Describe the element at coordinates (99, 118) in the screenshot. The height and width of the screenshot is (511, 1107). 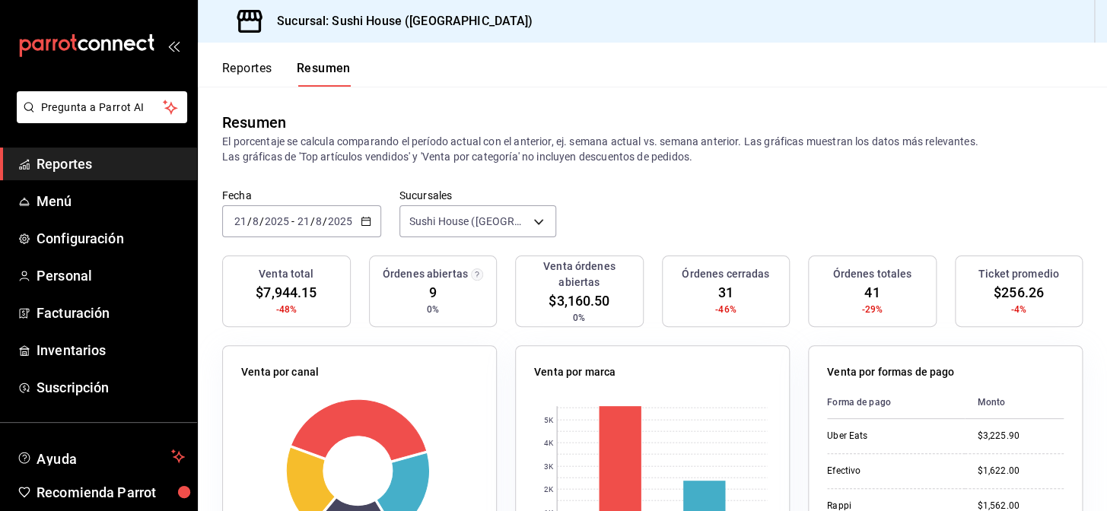
I see `a: Pregunta a Parrot AI` at that location.